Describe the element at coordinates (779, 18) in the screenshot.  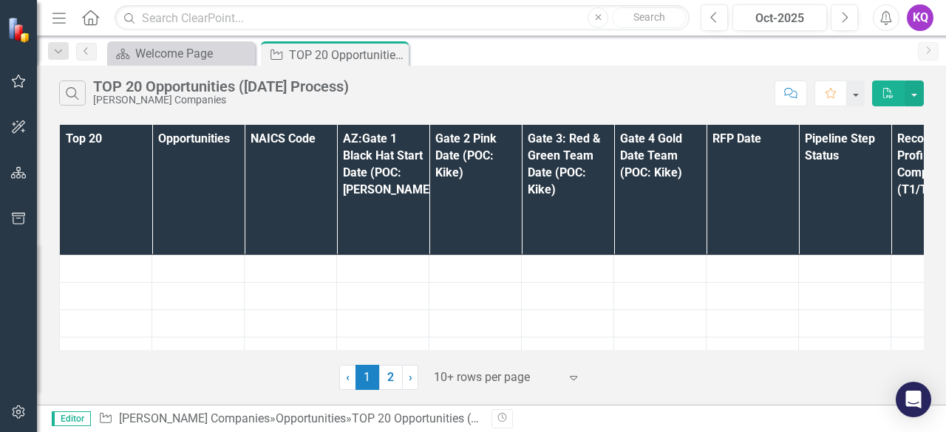
I see `div: Oct-2025` at that location.